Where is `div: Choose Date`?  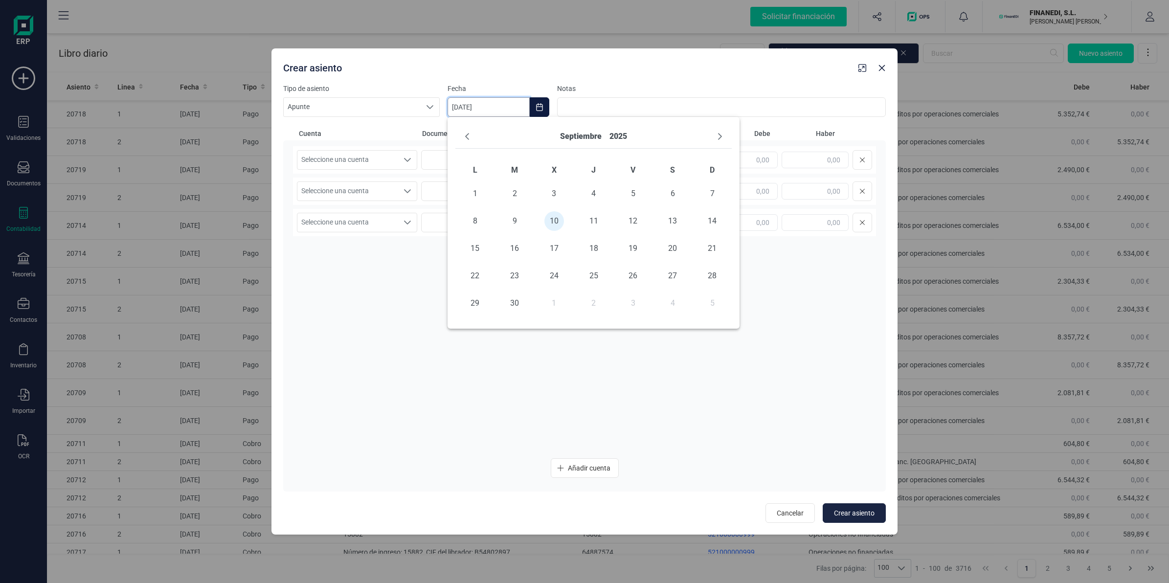
div: Choose Date is located at coordinates (594, 223).